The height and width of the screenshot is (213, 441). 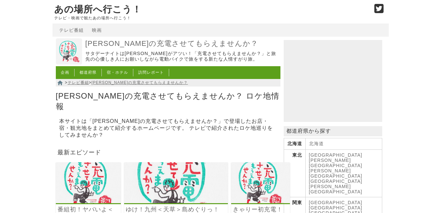 What do you see at coordinates (168, 152) in the screenshot?
I see `h2: 最新エピソード` at bounding box center [168, 152].